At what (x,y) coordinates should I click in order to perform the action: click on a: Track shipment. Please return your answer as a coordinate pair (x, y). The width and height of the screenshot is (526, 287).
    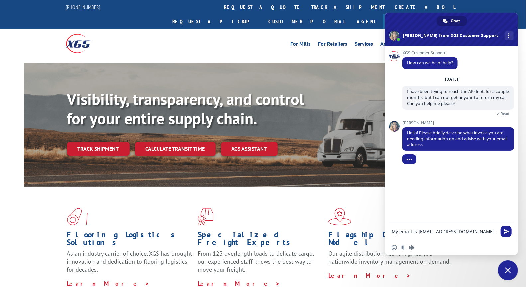
    Looking at the image, I should click on (98, 149).